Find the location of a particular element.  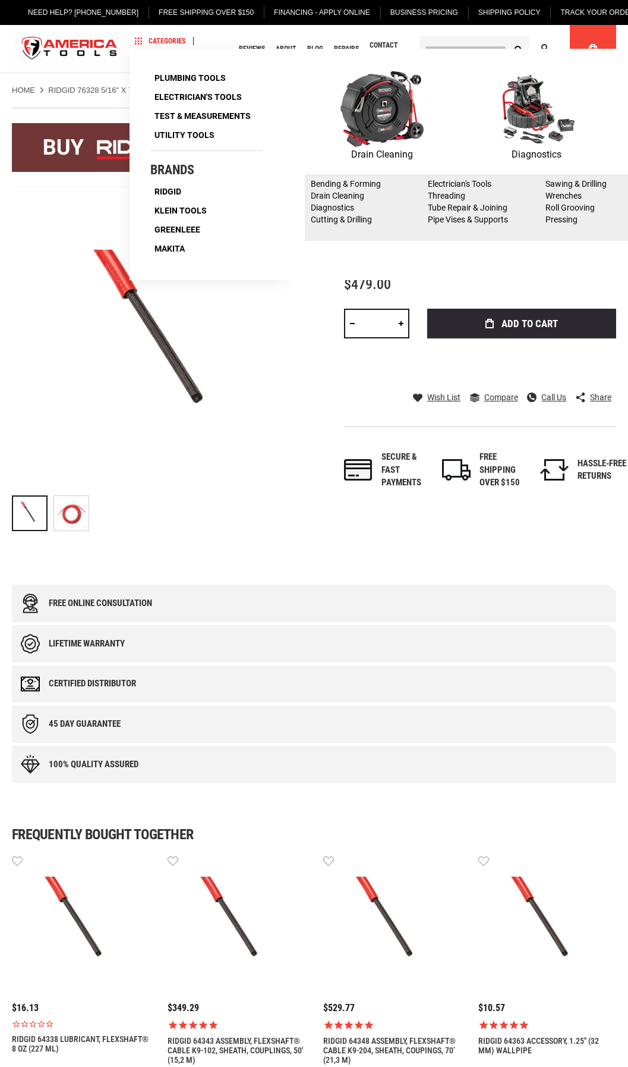

img: payments is located at coordinates (359, 470).